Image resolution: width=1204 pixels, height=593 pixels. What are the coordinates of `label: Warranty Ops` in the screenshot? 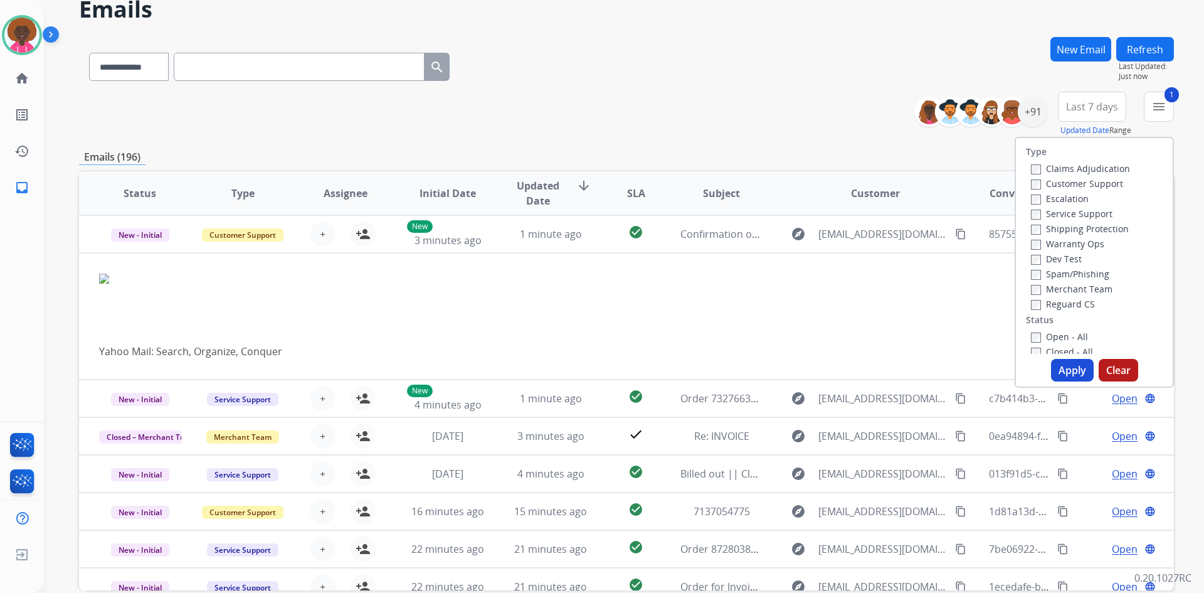 It's located at (1067, 243).